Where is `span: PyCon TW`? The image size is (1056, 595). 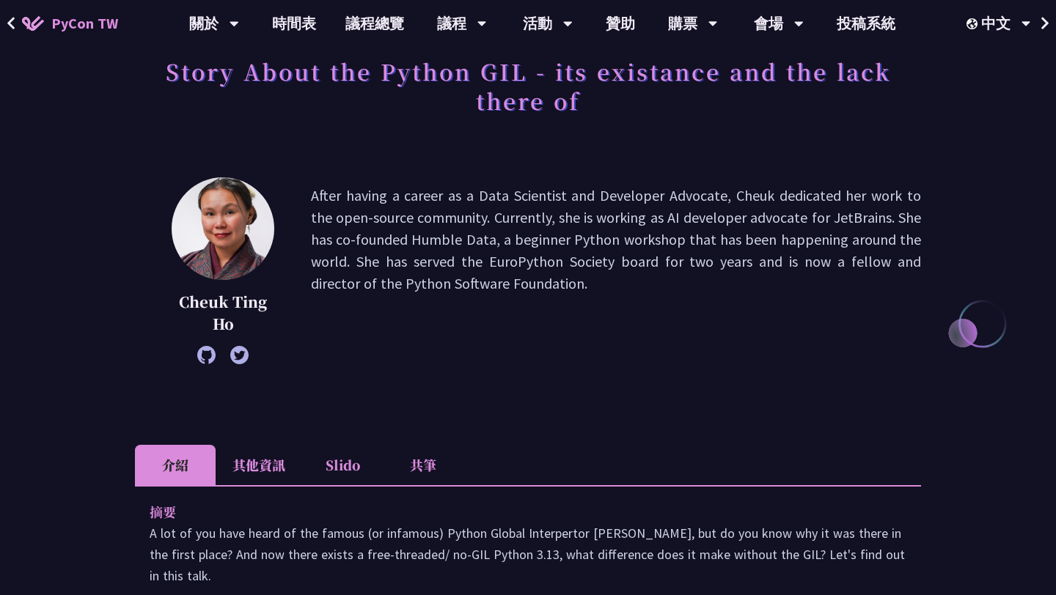 span: PyCon TW is located at coordinates (84, 23).